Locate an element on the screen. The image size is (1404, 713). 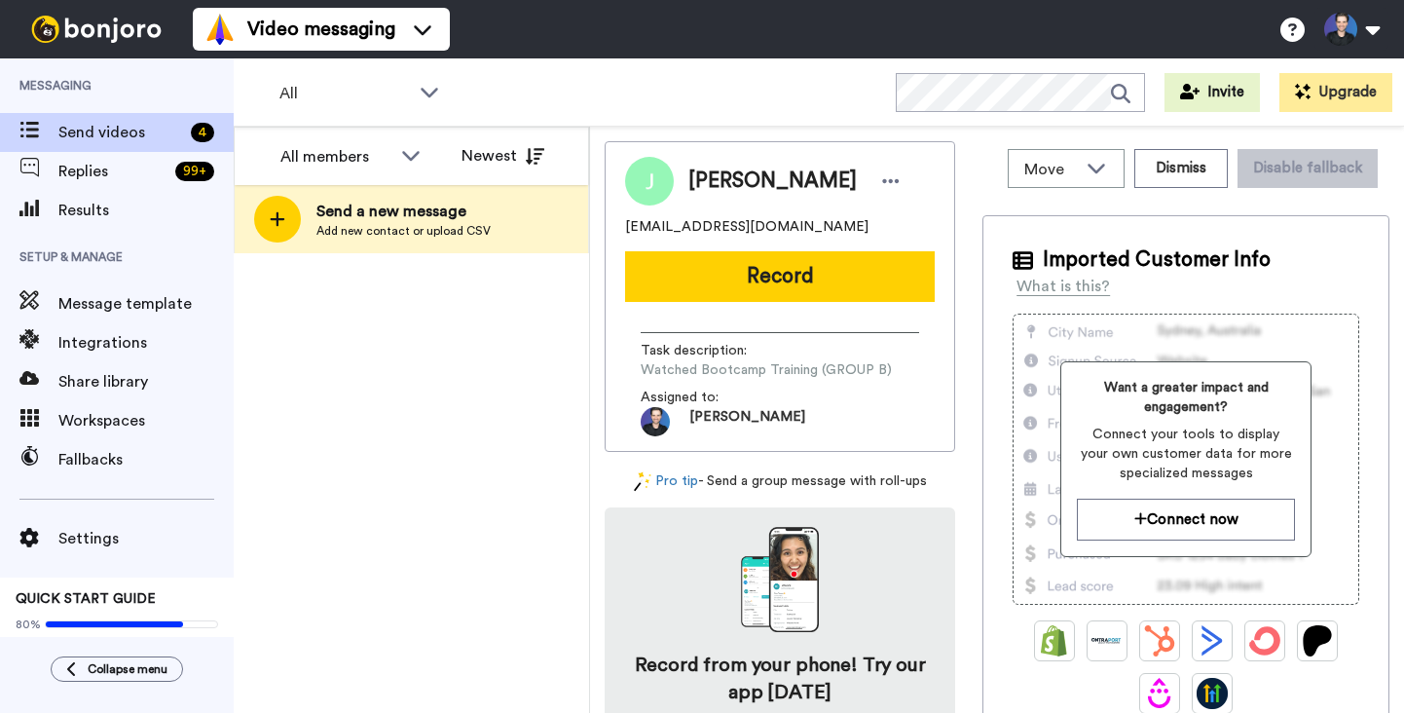
div: 99 + is located at coordinates (195, 171).